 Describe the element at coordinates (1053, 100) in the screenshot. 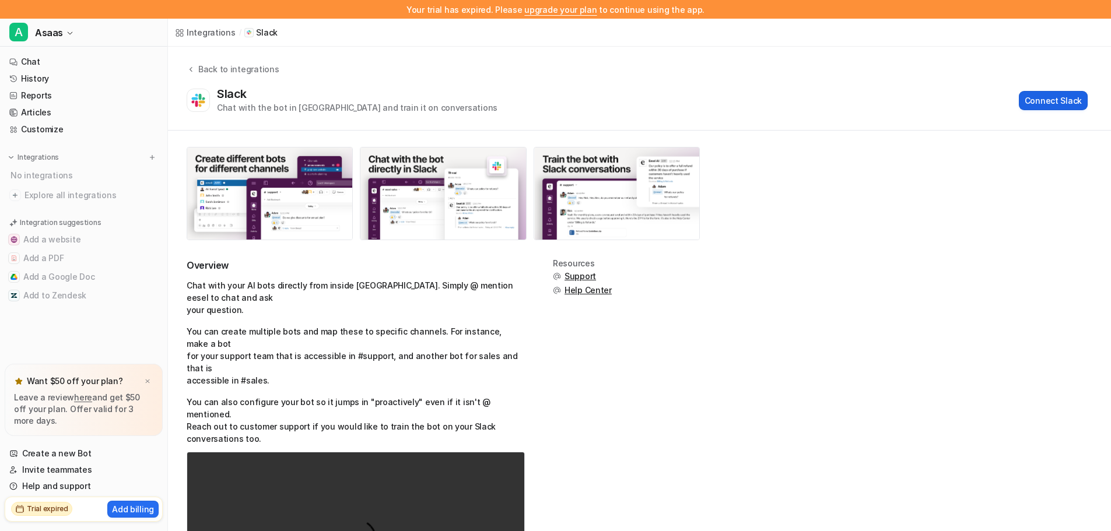

I see `button: Connect Slack` at that location.